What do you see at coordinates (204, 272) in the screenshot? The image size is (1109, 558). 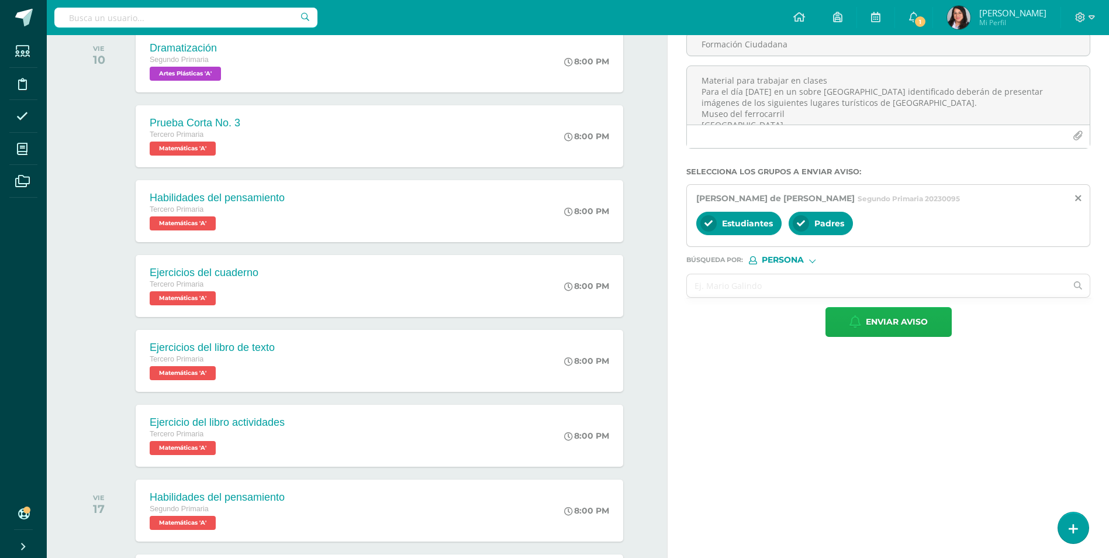 I see `div: Ejercicios del cuaderno` at bounding box center [204, 272].